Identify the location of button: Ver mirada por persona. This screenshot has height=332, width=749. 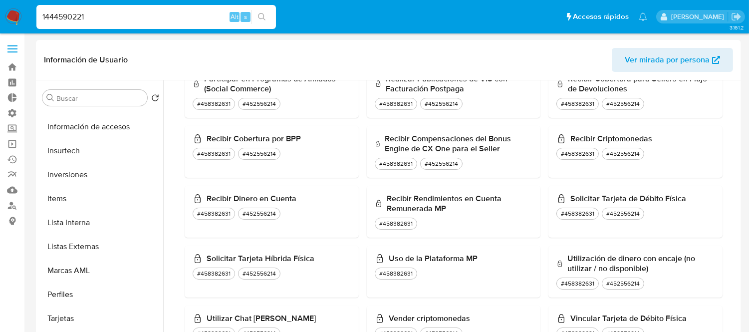
(672, 60).